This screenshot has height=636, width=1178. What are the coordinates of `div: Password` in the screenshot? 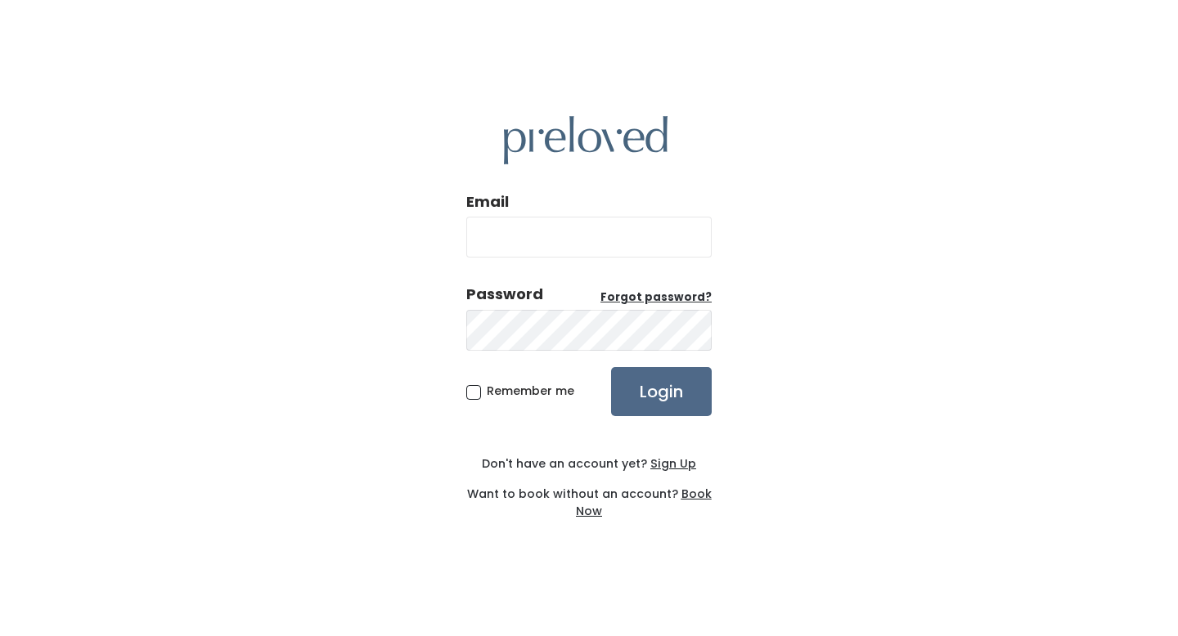 It's located at (505, 294).